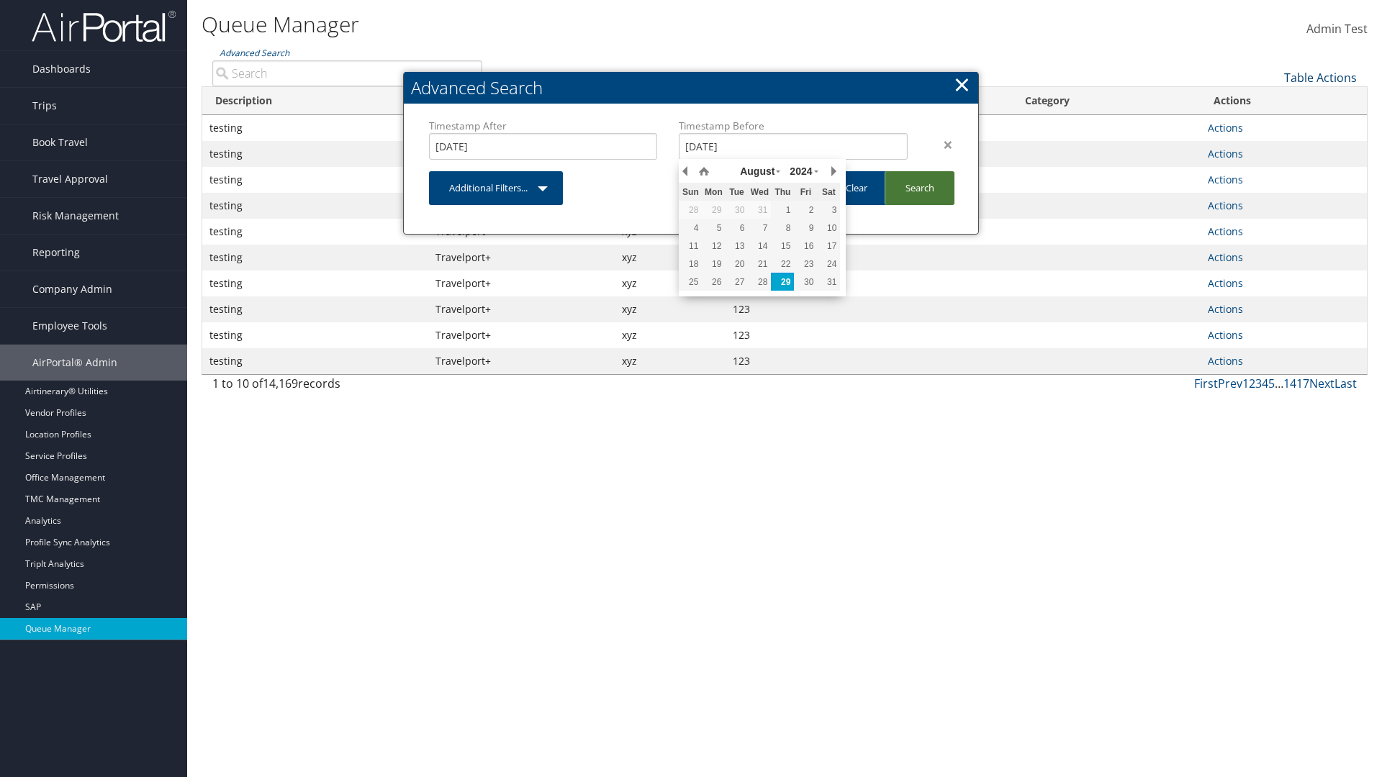 The image size is (1382, 777). What do you see at coordinates (828, 210) in the screenshot?
I see `div: 3` at bounding box center [828, 210].